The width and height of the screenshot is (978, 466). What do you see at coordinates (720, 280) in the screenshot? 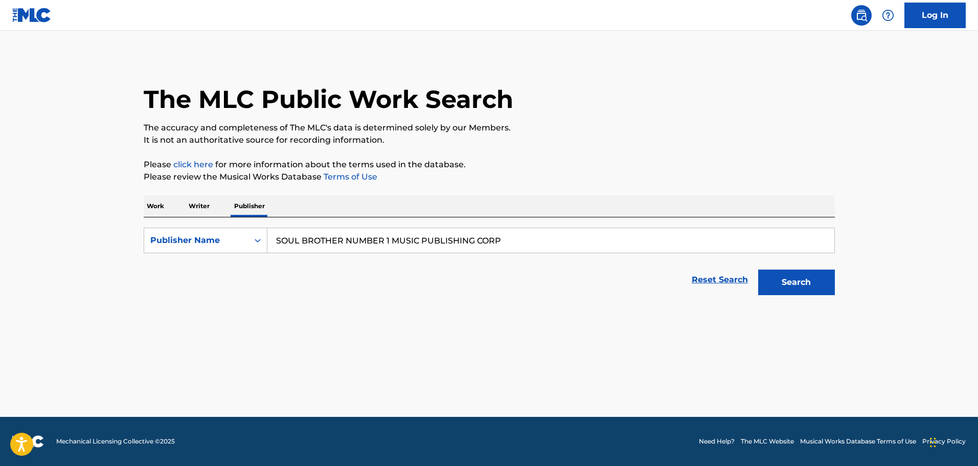
I see `a: Reset Search` at bounding box center [720, 280].